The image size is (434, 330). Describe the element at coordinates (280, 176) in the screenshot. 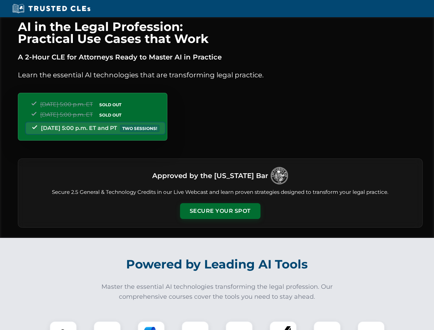

I see `img: Logo` at that location.